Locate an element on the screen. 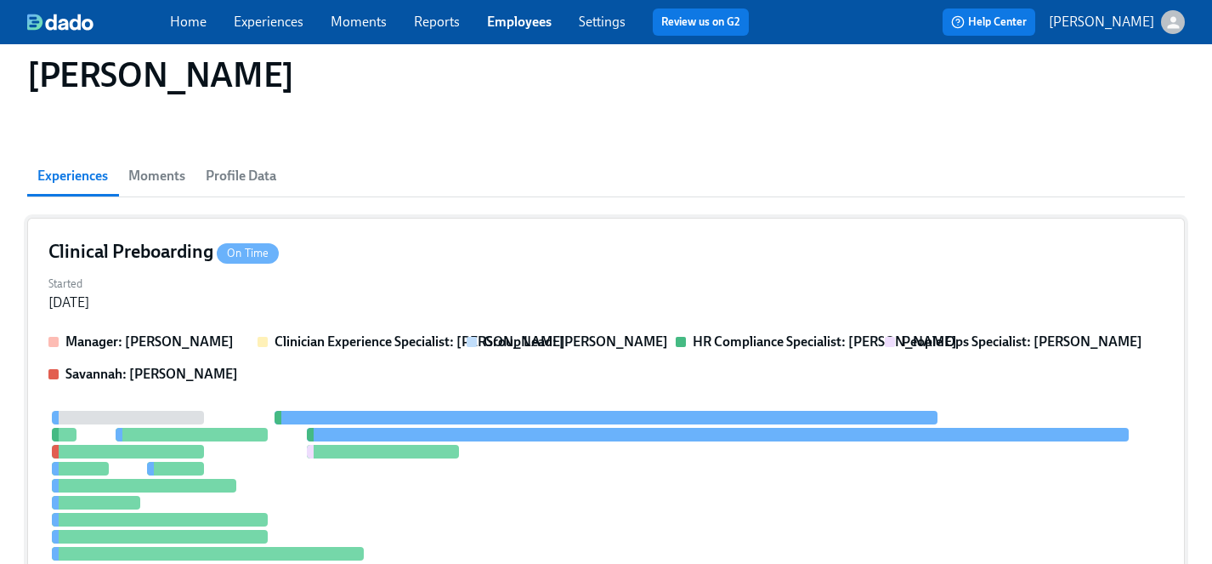  img: dado is located at coordinates (60, 22).